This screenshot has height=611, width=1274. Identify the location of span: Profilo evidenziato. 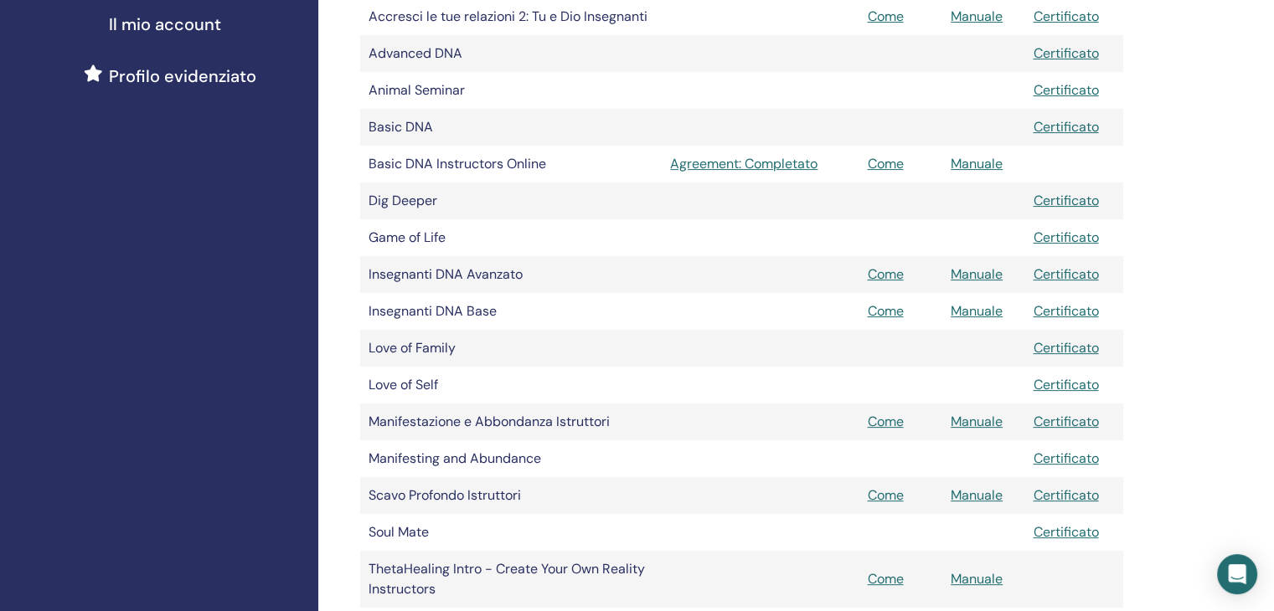
(183, 76).